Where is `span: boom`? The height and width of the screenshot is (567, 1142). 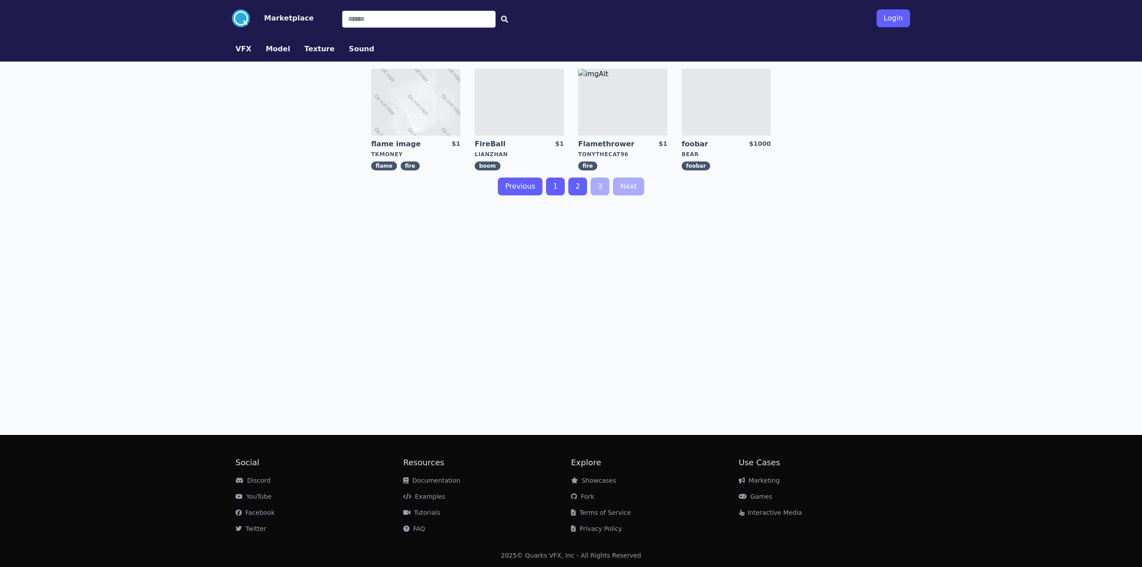
span: boom is located at coordinates (488, 166).